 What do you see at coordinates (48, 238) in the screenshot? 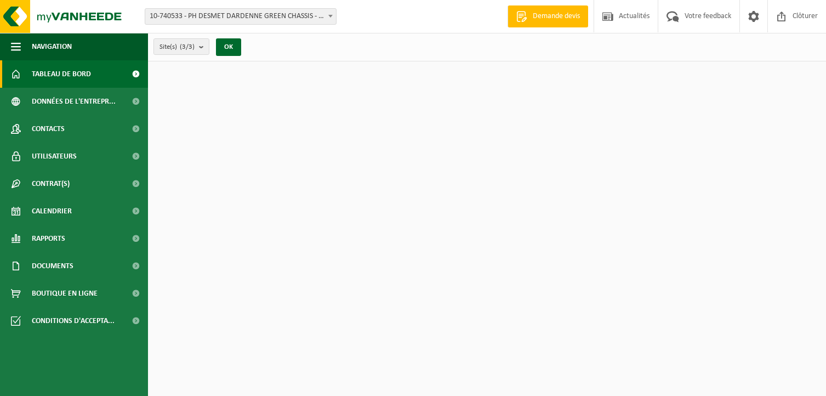
I see `span: Rapports` at bounding box center [48, 238].